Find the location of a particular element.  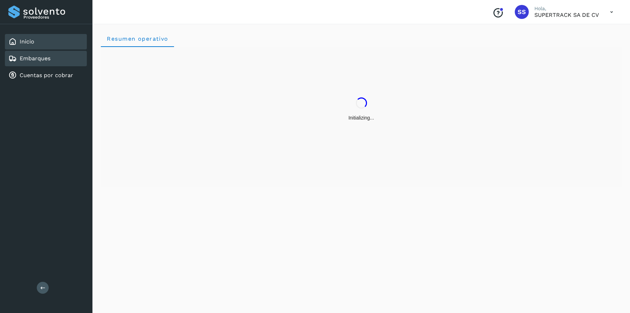

div: Embarques is located at coordinates (46, 58).